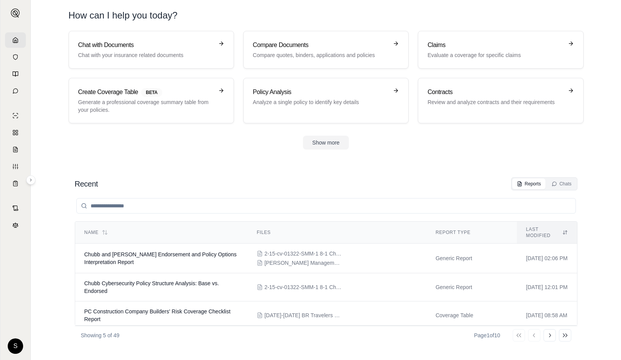 The image size is (621, 360). What do you see at coordinates (15, 57) in the screenshot?
I see `a: Documents Vault` at bounding box center [15, 57].